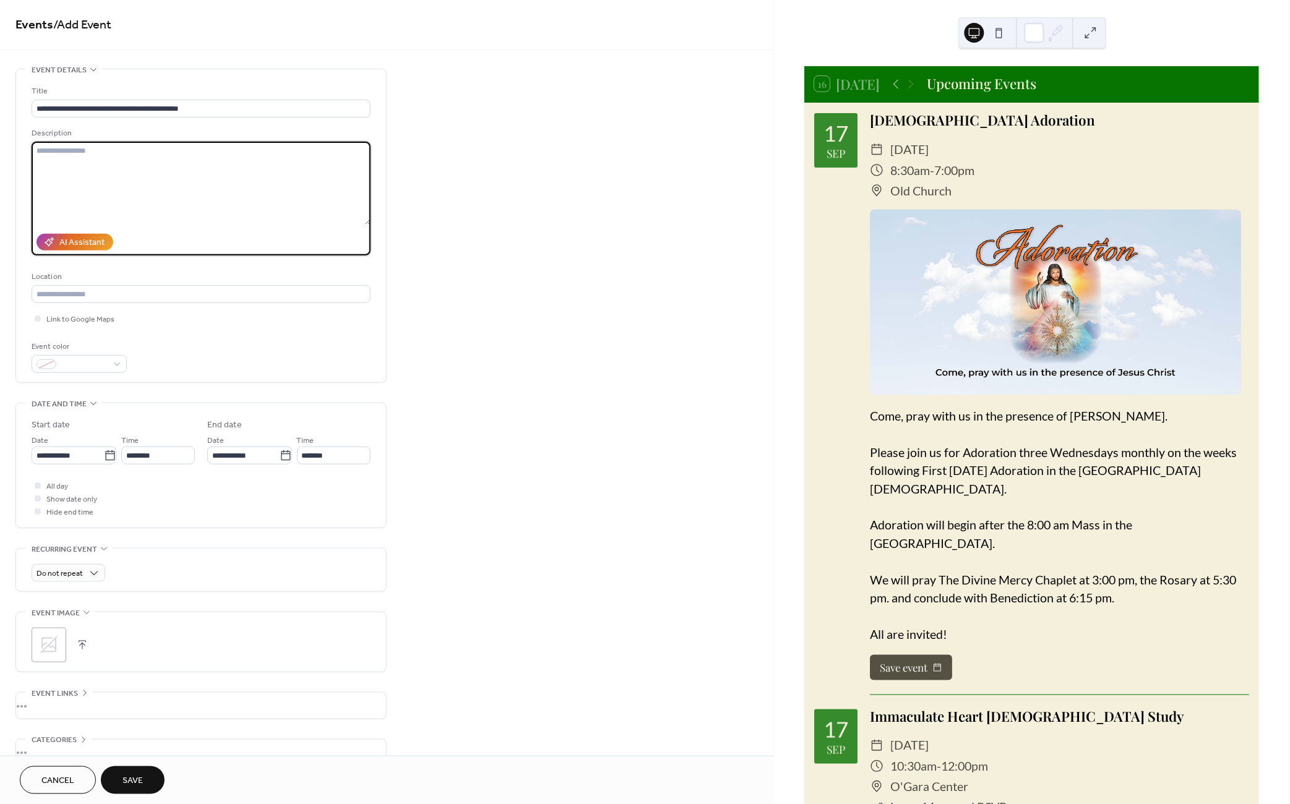 The image size is (1290, 804). Describe the element at coordinates (34, 25) in the screenshot. I see `a: Events` at that location.